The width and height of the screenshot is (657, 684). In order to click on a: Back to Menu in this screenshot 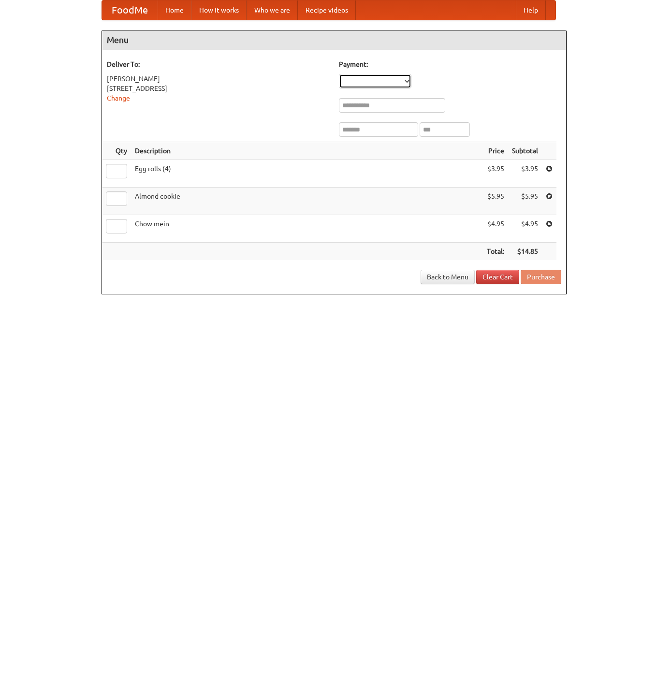, I will do `click(447, 277)`.